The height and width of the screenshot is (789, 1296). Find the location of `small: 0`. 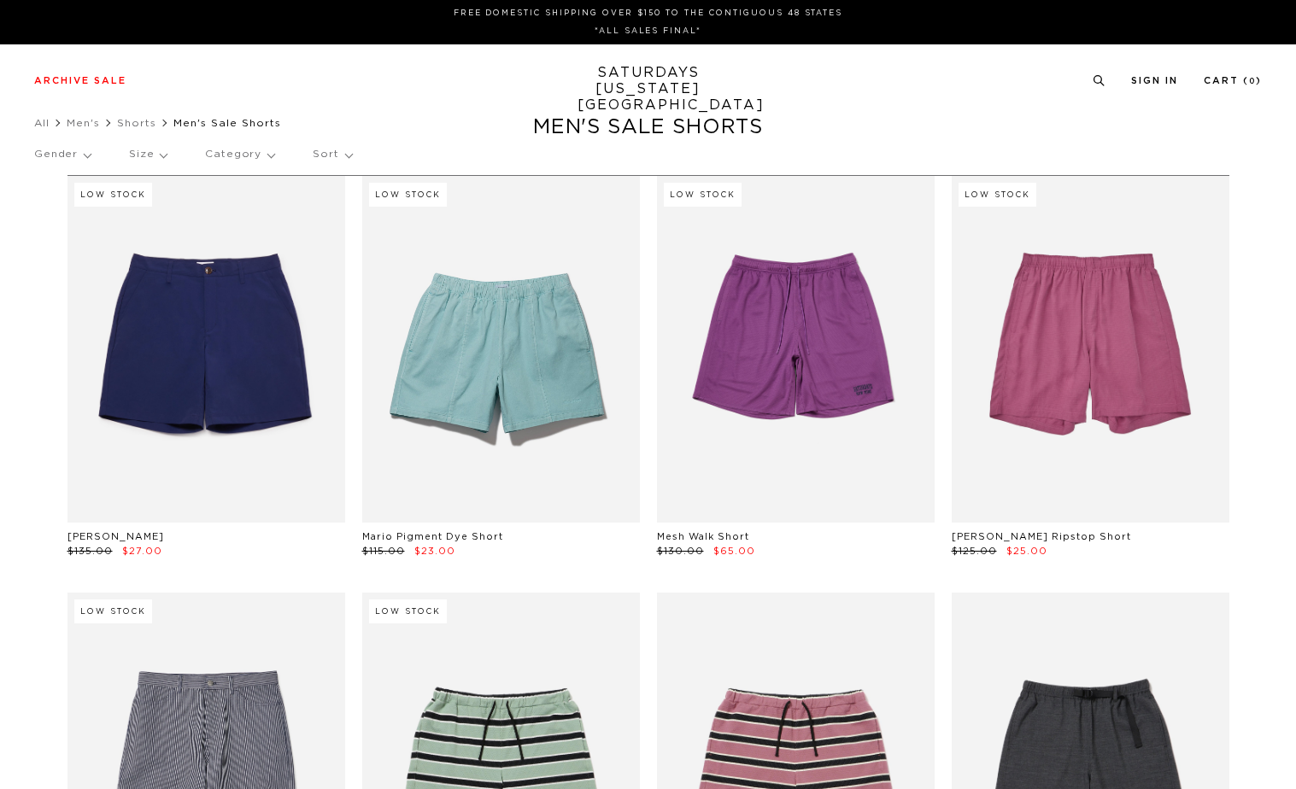

small: 0 is located at coordinates (1252, 81).